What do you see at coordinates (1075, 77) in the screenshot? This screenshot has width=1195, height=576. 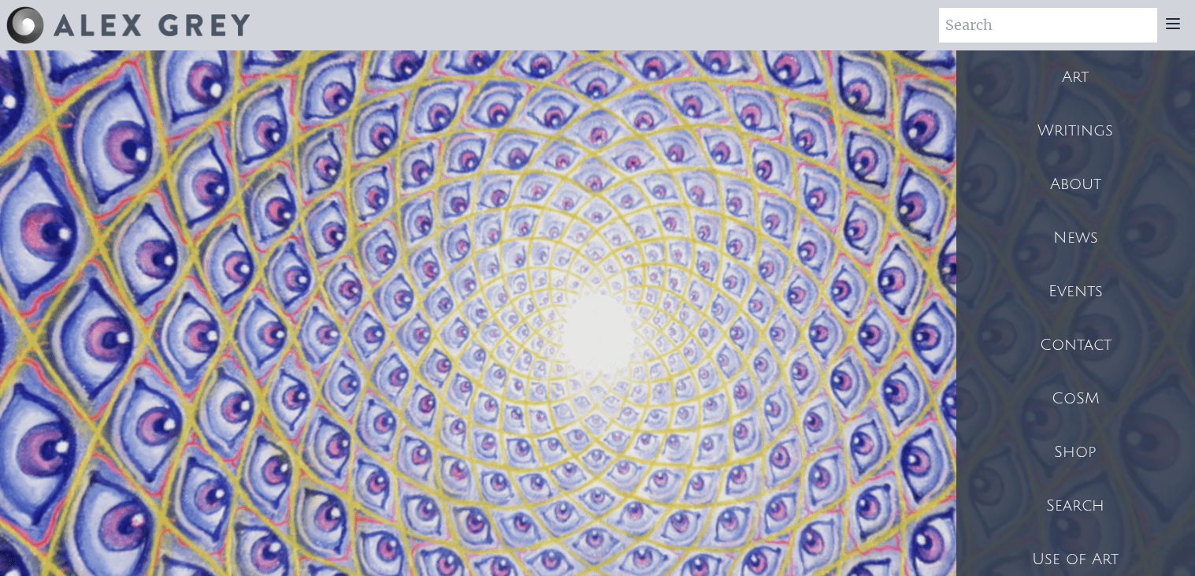 I see `a: Art` at bounding box center [1075, 77].